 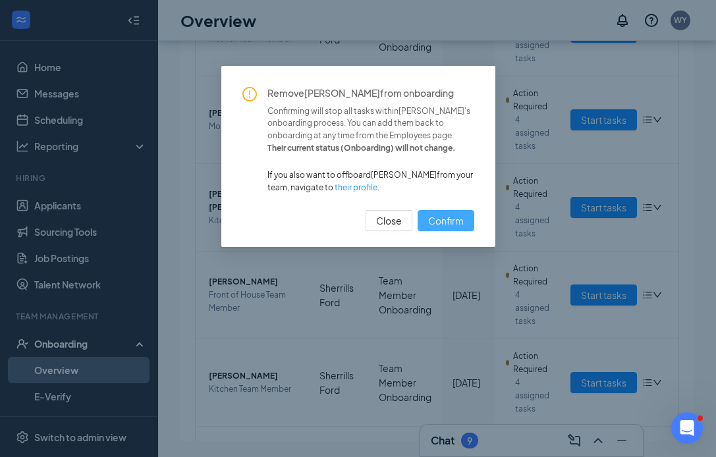 I want to click on span: Confirm, so click(x=446, y=221).